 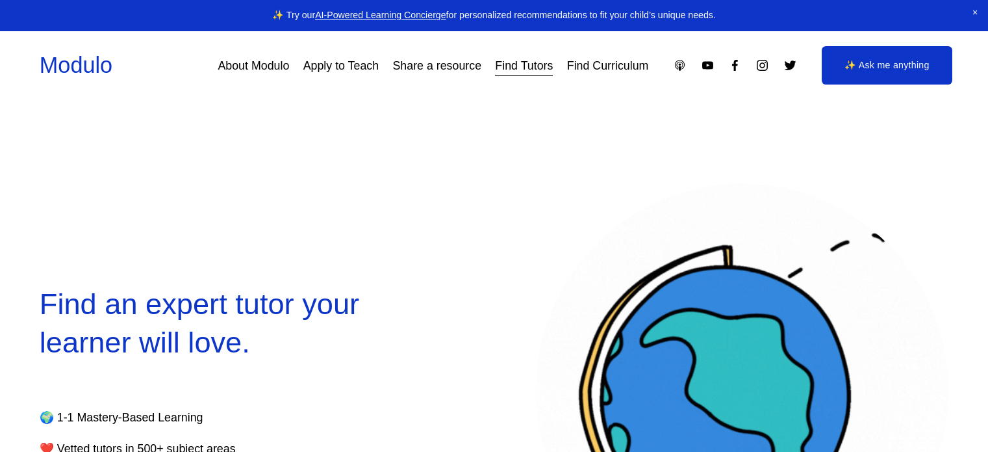 I want to click on a: Find Curriculum, so click(x=608, y=66).